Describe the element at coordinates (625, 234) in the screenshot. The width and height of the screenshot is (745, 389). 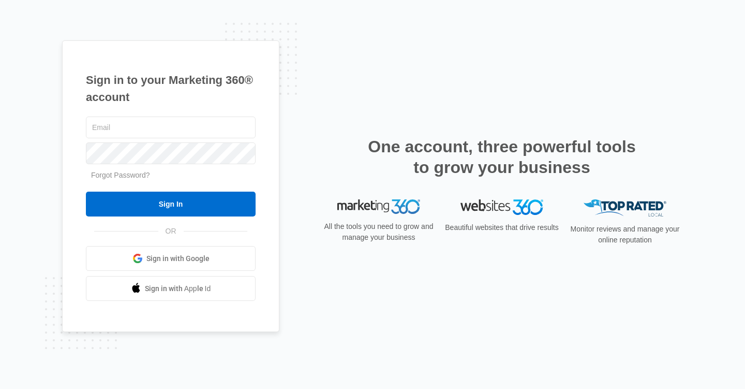
I see `p: Monitor reviews and manage your online reputation` at that location.